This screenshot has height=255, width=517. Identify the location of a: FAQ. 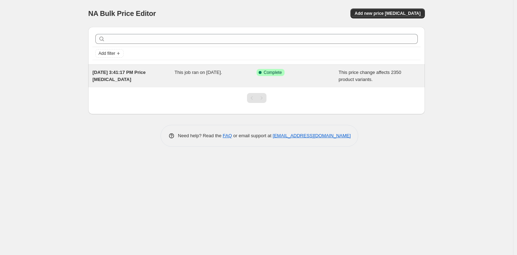
(227, 136).